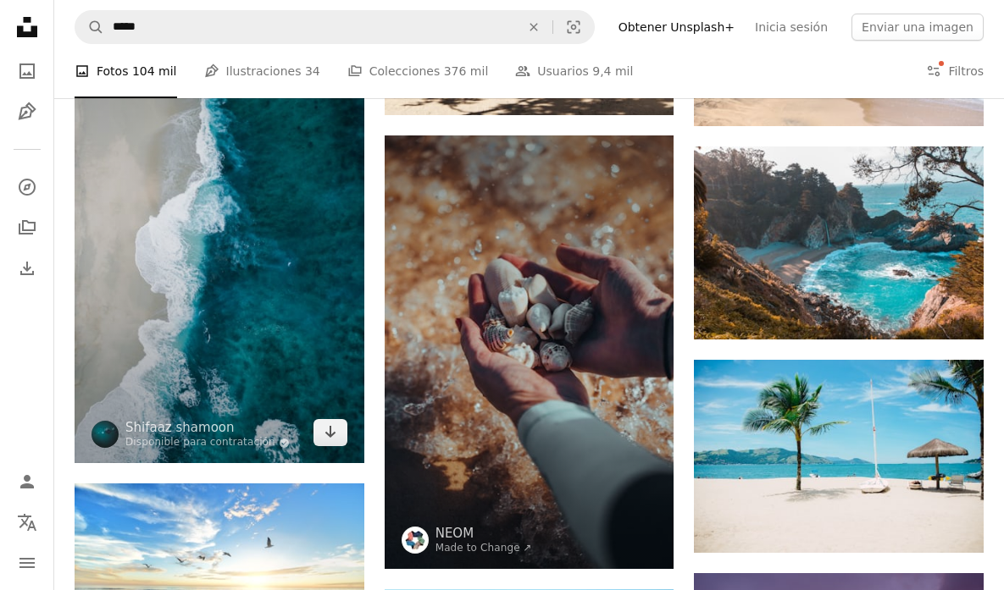 The image size is (1004, 590). I want to click on a: Explorar, so click(27, 187).